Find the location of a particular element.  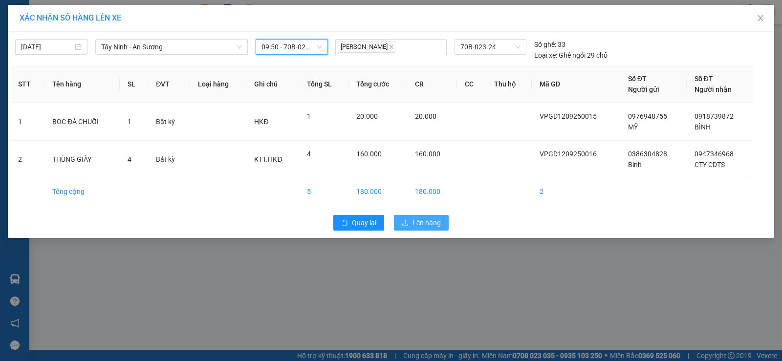

div: 33 is located at coordinates (550, 44).